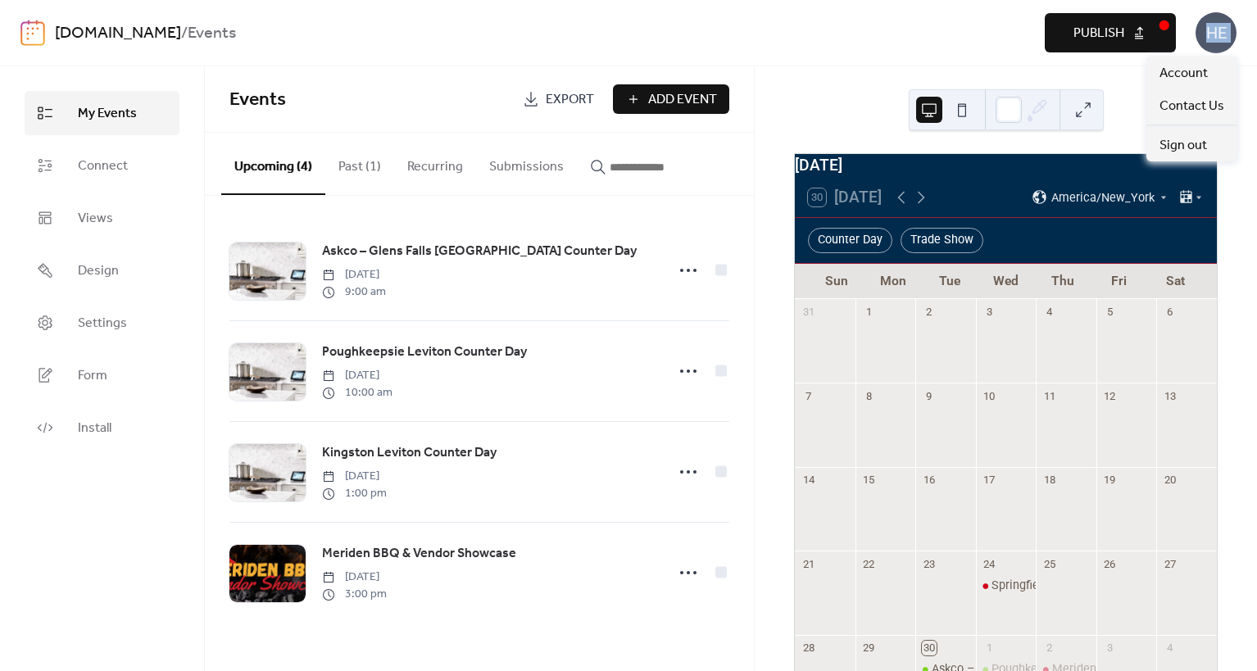  What do you see at coordinates (102, 166) in the screenshot?
I see `a: Connect` at bounding box center [102, 166].